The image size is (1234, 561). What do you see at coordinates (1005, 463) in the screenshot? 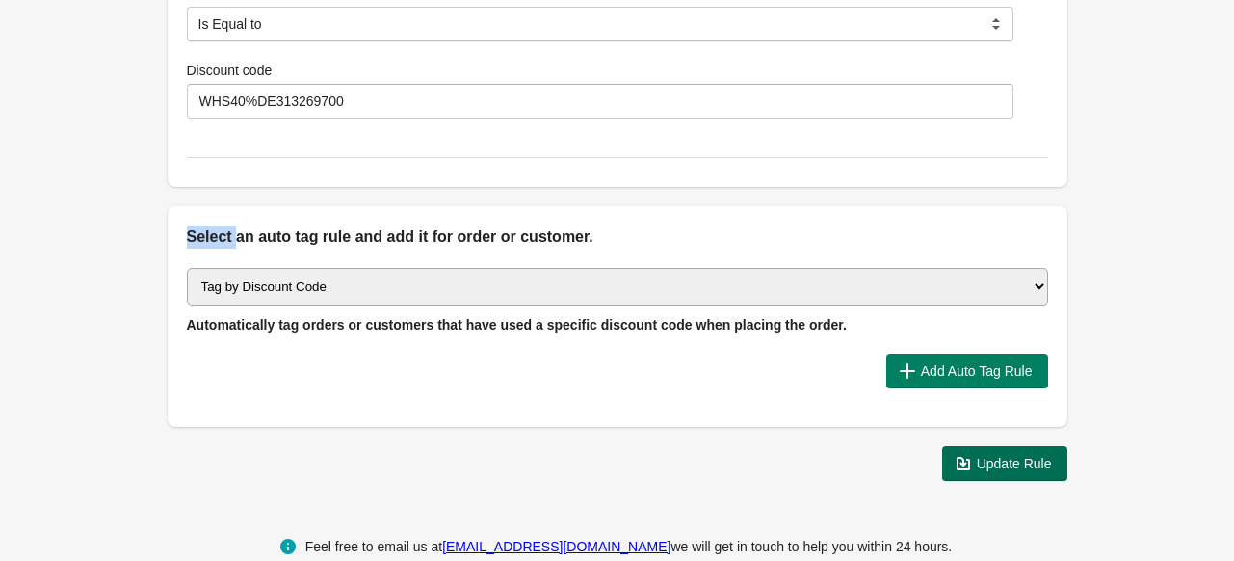
I see `button: Update Rule` at bounding box center [1005, 463].